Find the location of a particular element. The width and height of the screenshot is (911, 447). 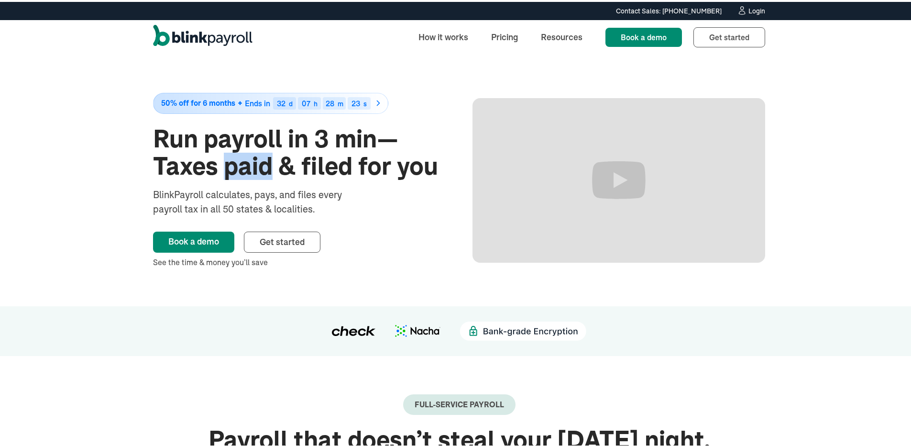

h1: Run payroll in 3 min—Taxes paid & filed for you is located at coordinates (299, 151).